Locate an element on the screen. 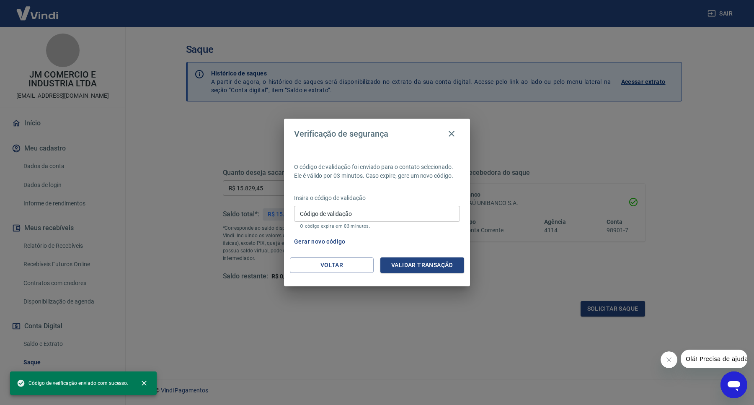 This screenshot has height=405, width=754. h4: Verificação de segurança is located at coordinates (341, 134).